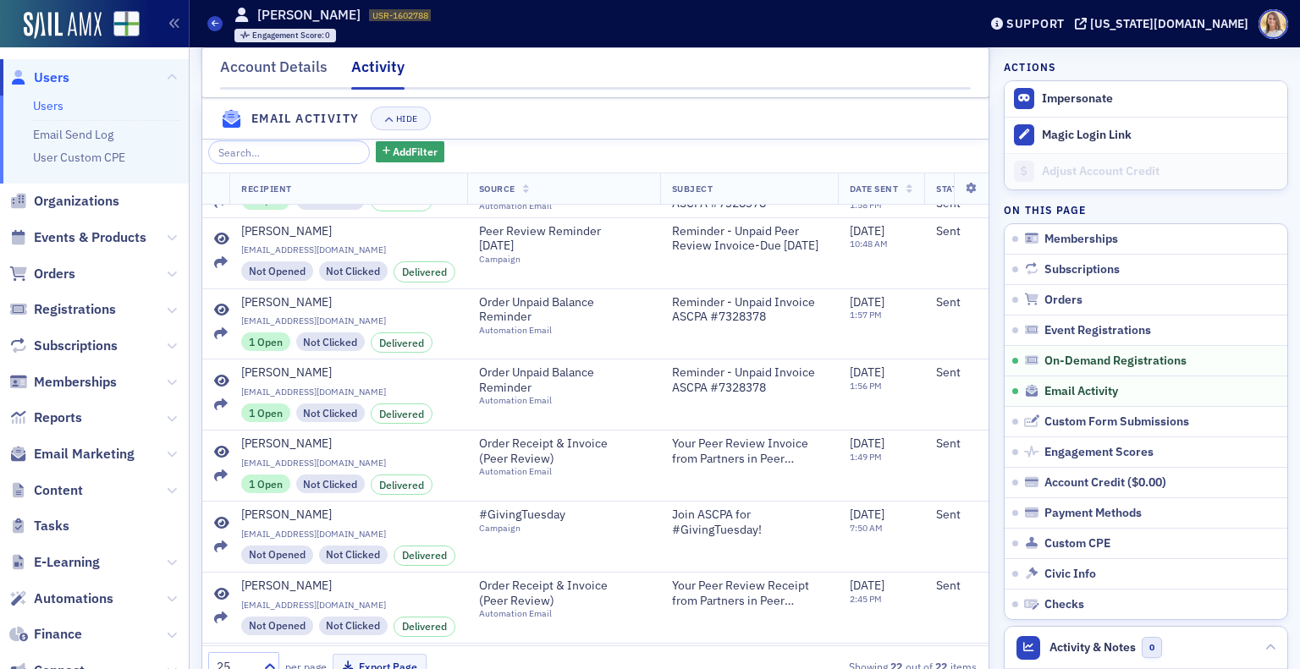 This screenshot has width=1300, height=669. What do you see at coordinates (306, 118) in the screenshot?
I see `h4: Email Activity` at bounding box center [306, 118].